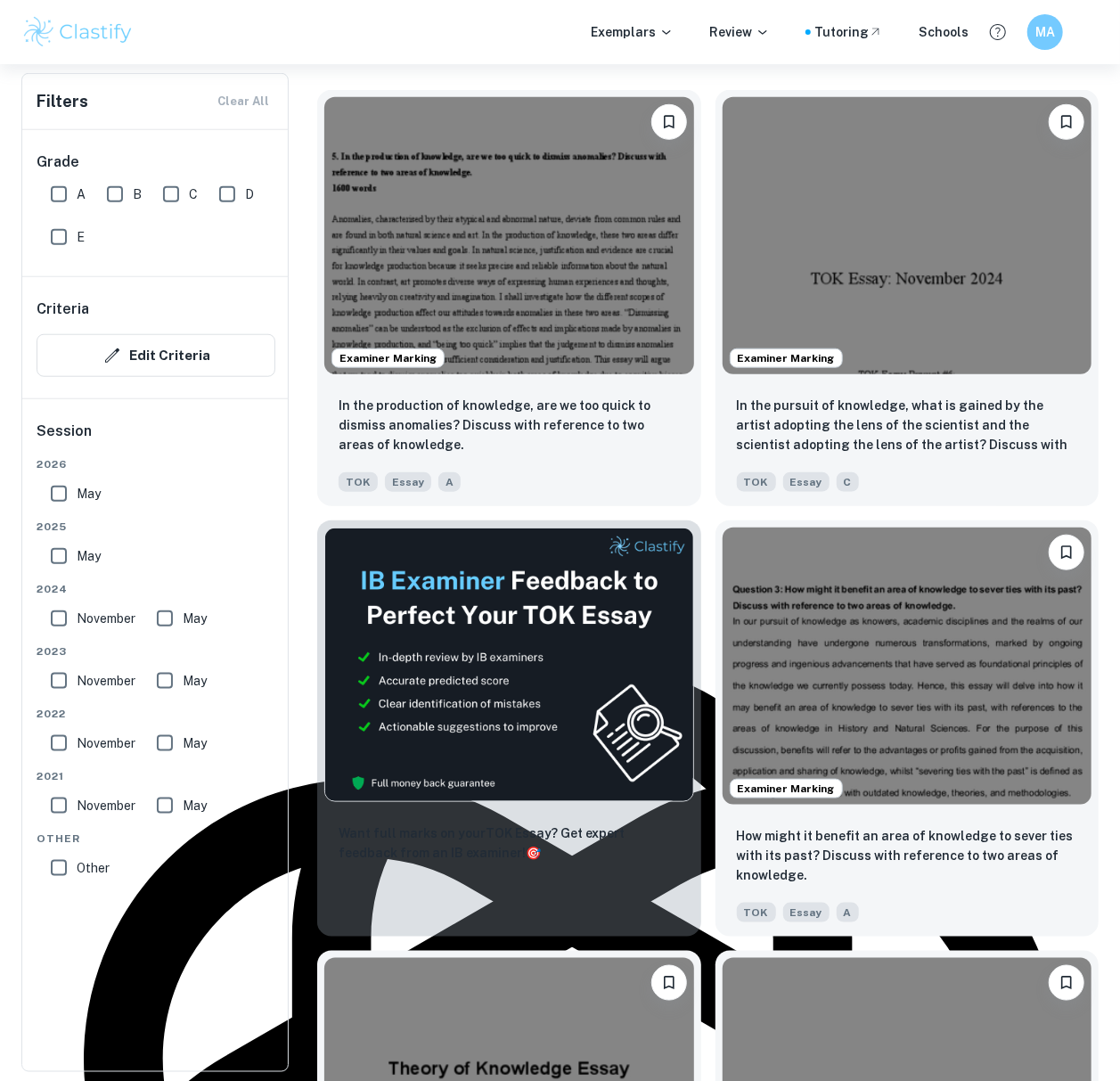 This screenshot has width=1120, height=1081. I want to click on button: Help and Feedback, so click(998, 32).